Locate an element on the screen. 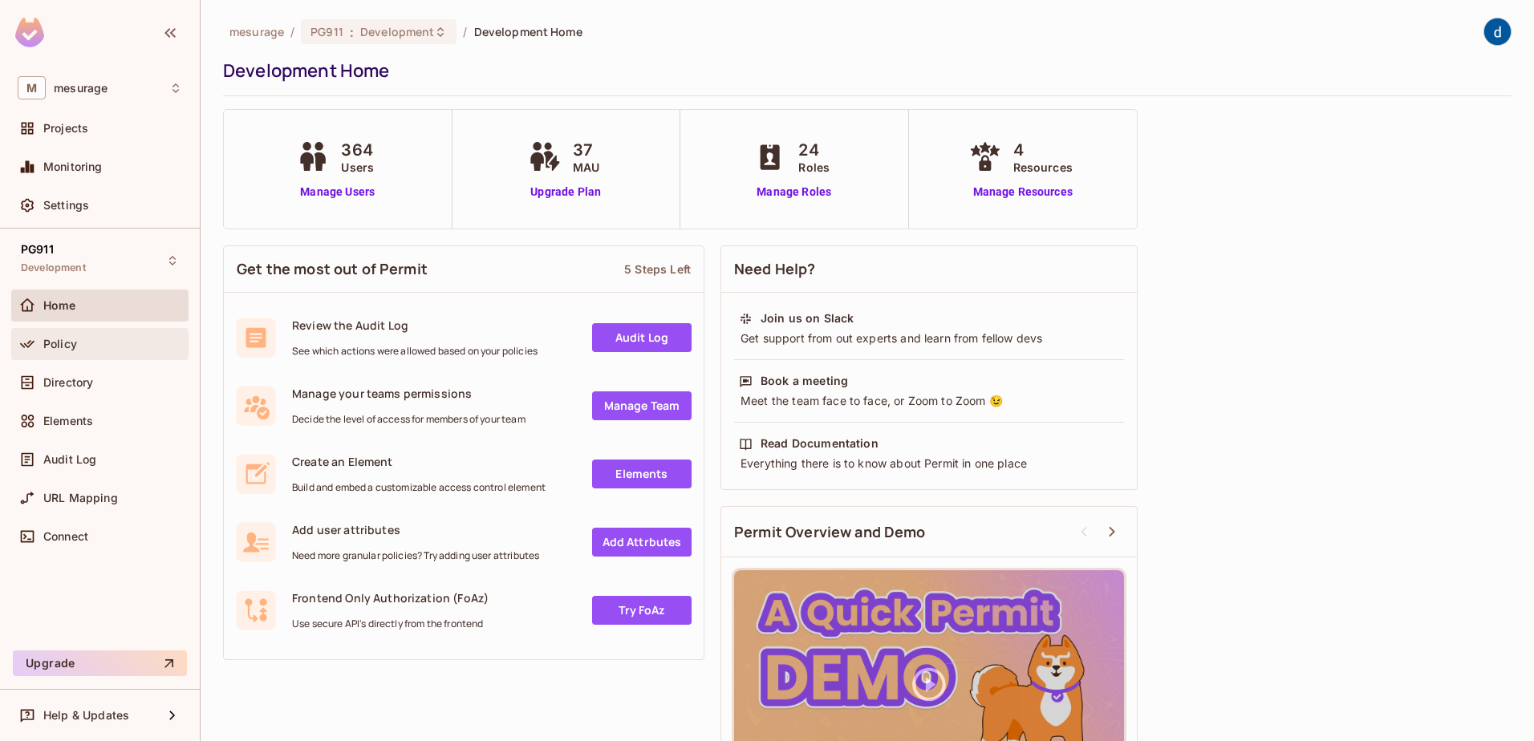 This screenshot has height=741, width=1534. span: 364 is located at coordinates (357, 150).